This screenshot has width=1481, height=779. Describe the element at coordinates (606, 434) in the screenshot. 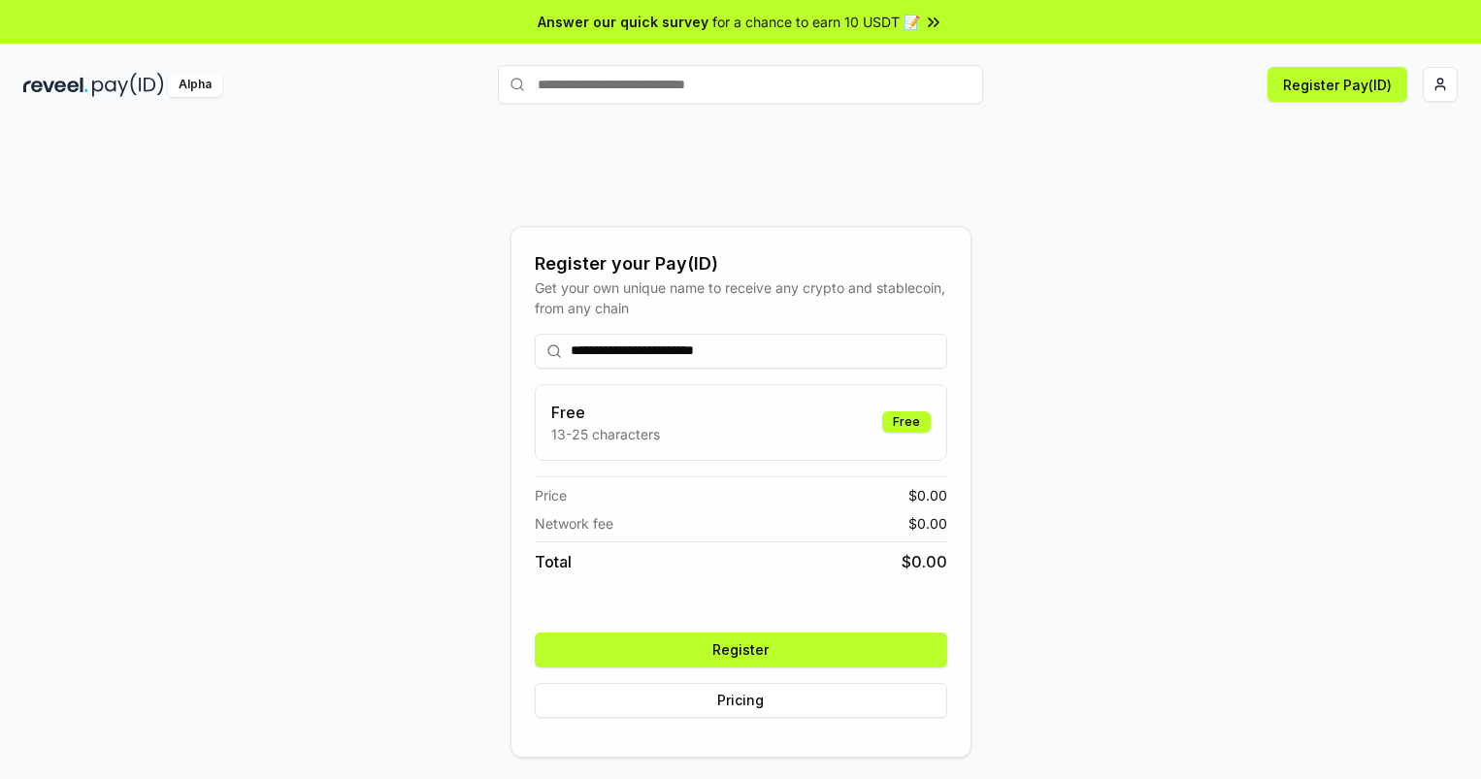

I see `p: 13-25 characters` at that location.